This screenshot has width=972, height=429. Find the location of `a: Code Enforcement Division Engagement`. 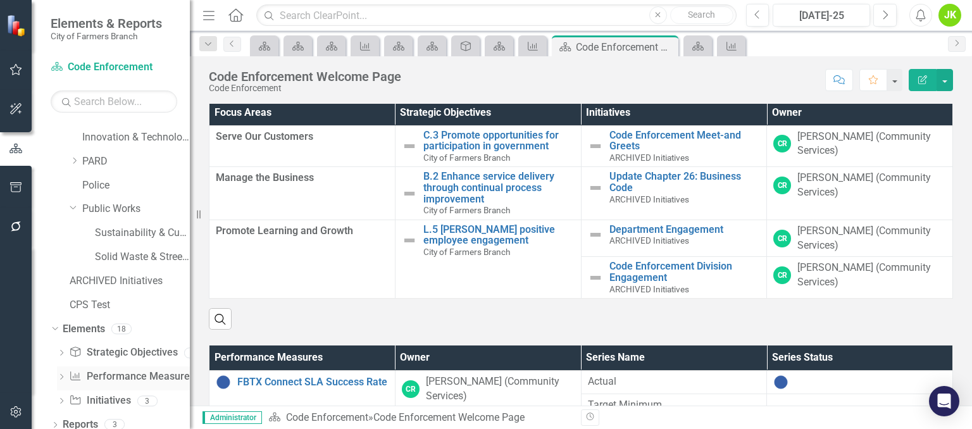

a: Code Enforcement Division Engagement is located at coordinates (685, 272).